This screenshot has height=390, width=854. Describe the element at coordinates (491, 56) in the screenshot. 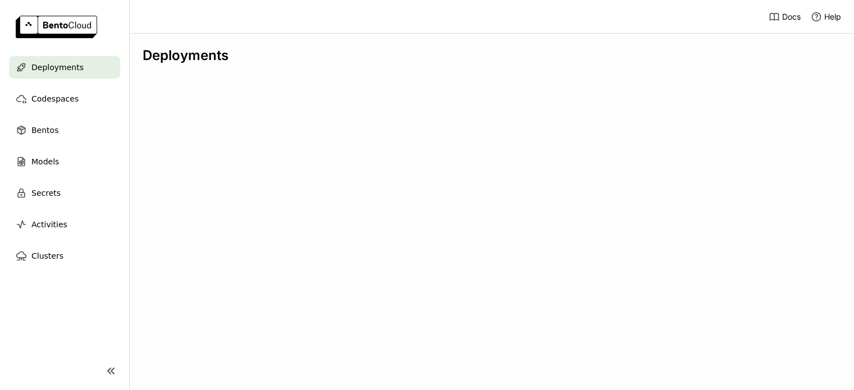

I see `div: Deployments` at that location.